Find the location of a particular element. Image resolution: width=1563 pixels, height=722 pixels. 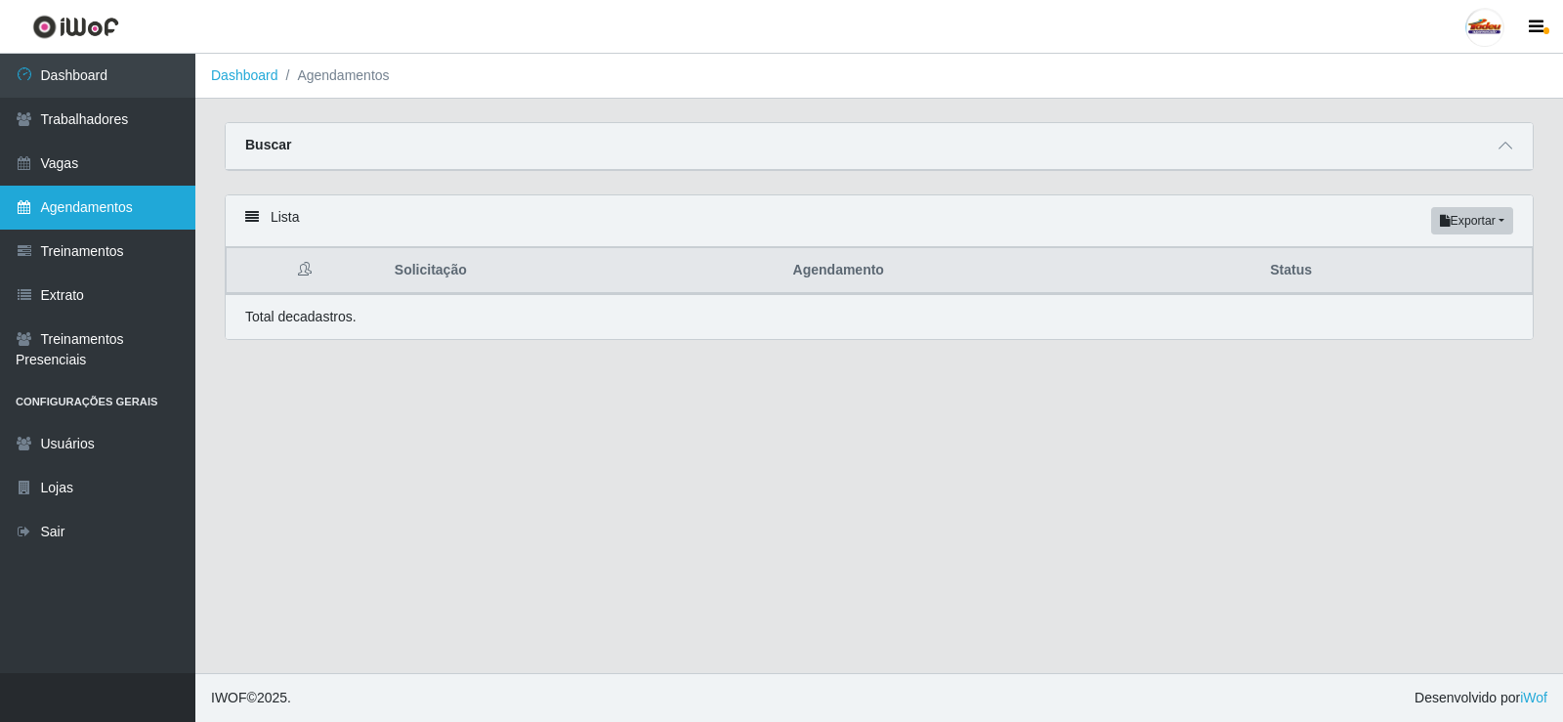

span: Desenvolvido por is located at coordinates (1481, 698).